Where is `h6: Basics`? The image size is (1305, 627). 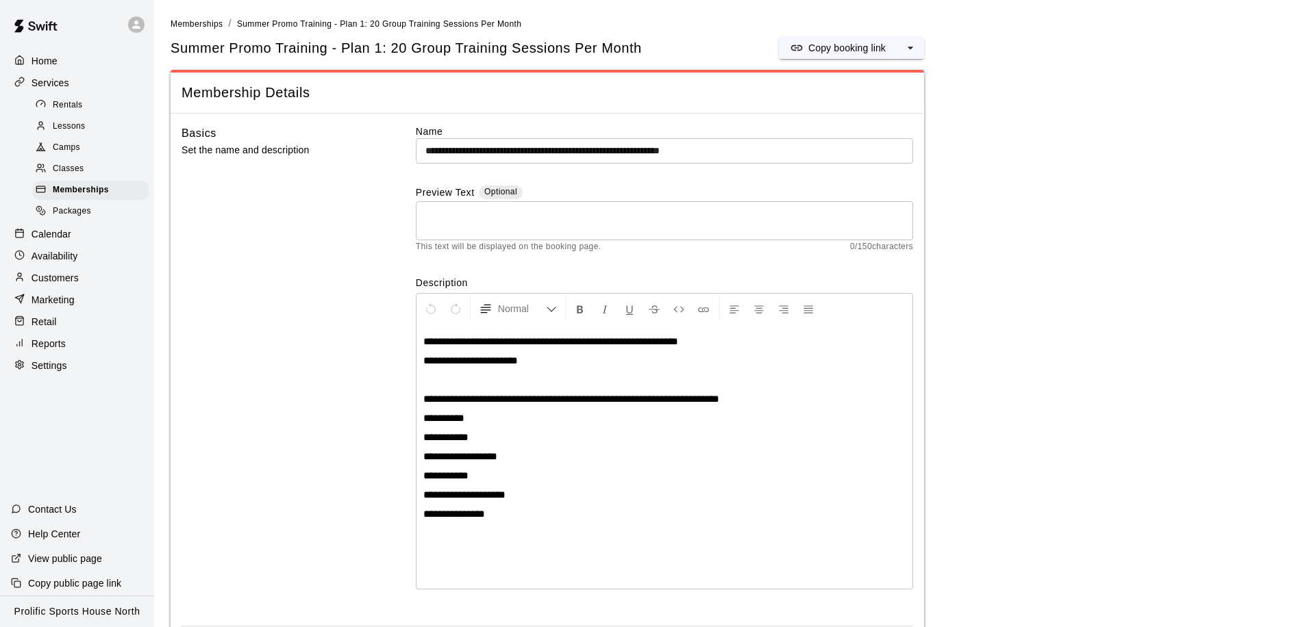
h6: Basics is located at coordinates (199, 134).